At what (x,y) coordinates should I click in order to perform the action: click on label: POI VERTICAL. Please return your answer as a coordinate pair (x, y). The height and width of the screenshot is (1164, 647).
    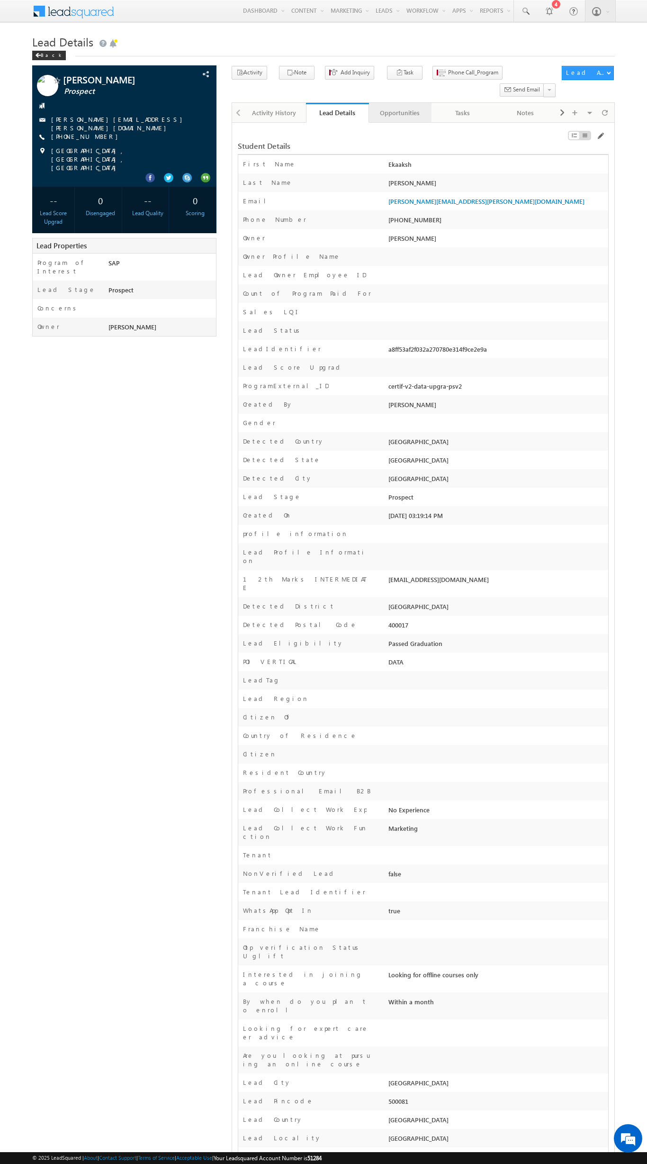
    Looking at the image, I should click on (271, 661).